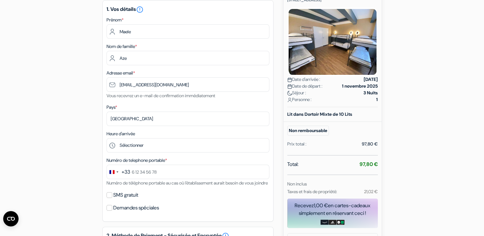 The image size is (484, 236). What do you see at coordinates (299, 99) in the screenshot?
I see `span: Personne :` at bounding box center [299, 99].